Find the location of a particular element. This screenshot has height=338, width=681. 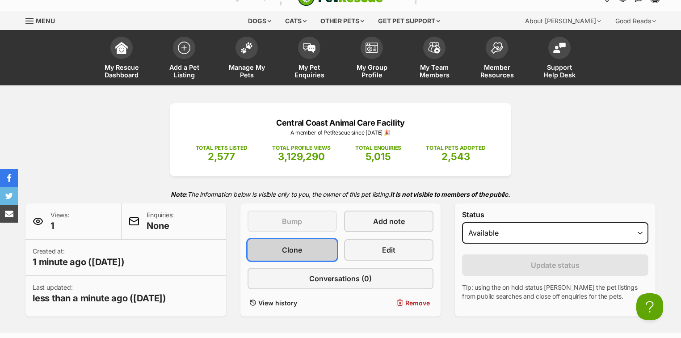

div: Cats is located at coordinates (296, 21).